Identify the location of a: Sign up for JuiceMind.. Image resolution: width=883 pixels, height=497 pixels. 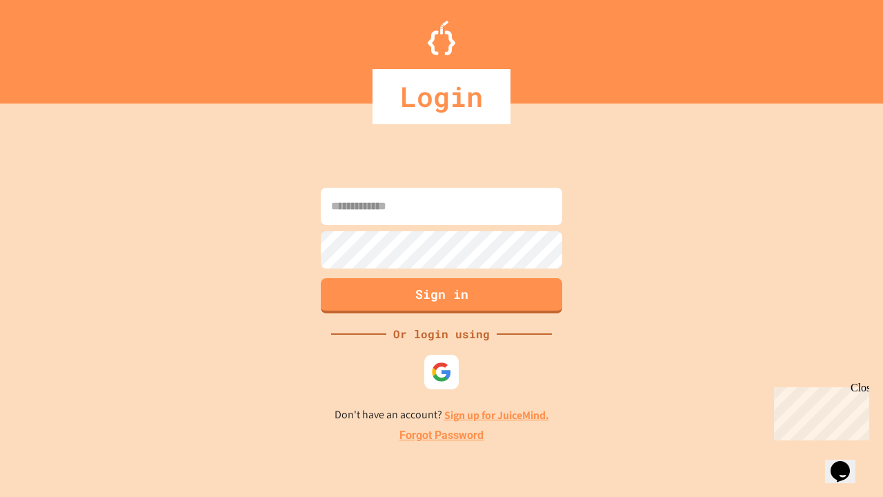
(497, 415).